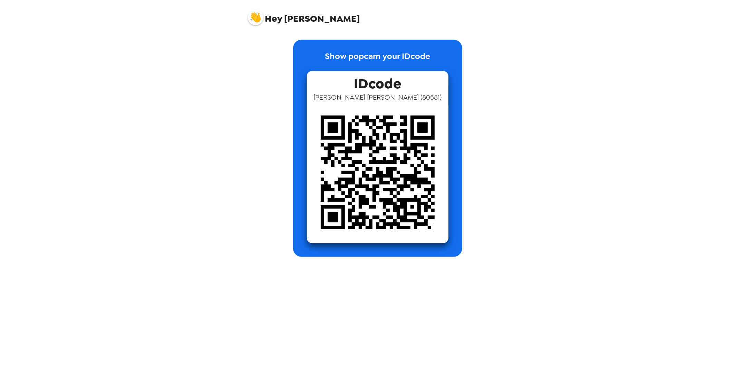 The image size is (755, 372). Describe the element at coordinates (255, 17) in the screenshot. I see `img: profile pic` at that location.